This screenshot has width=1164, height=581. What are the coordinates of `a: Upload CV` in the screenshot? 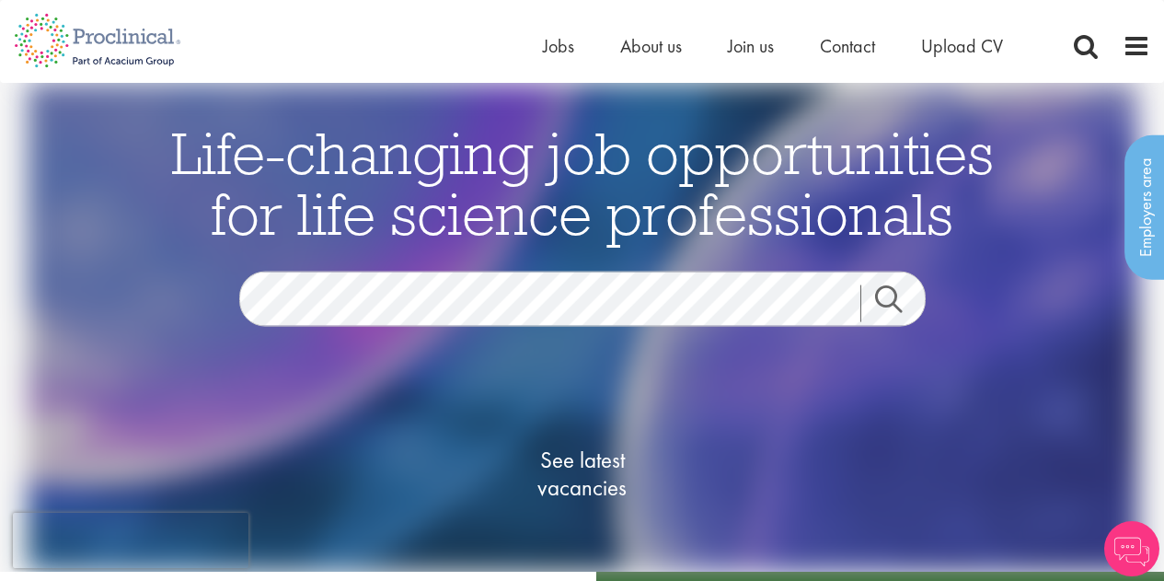 It's located at (962, 46).